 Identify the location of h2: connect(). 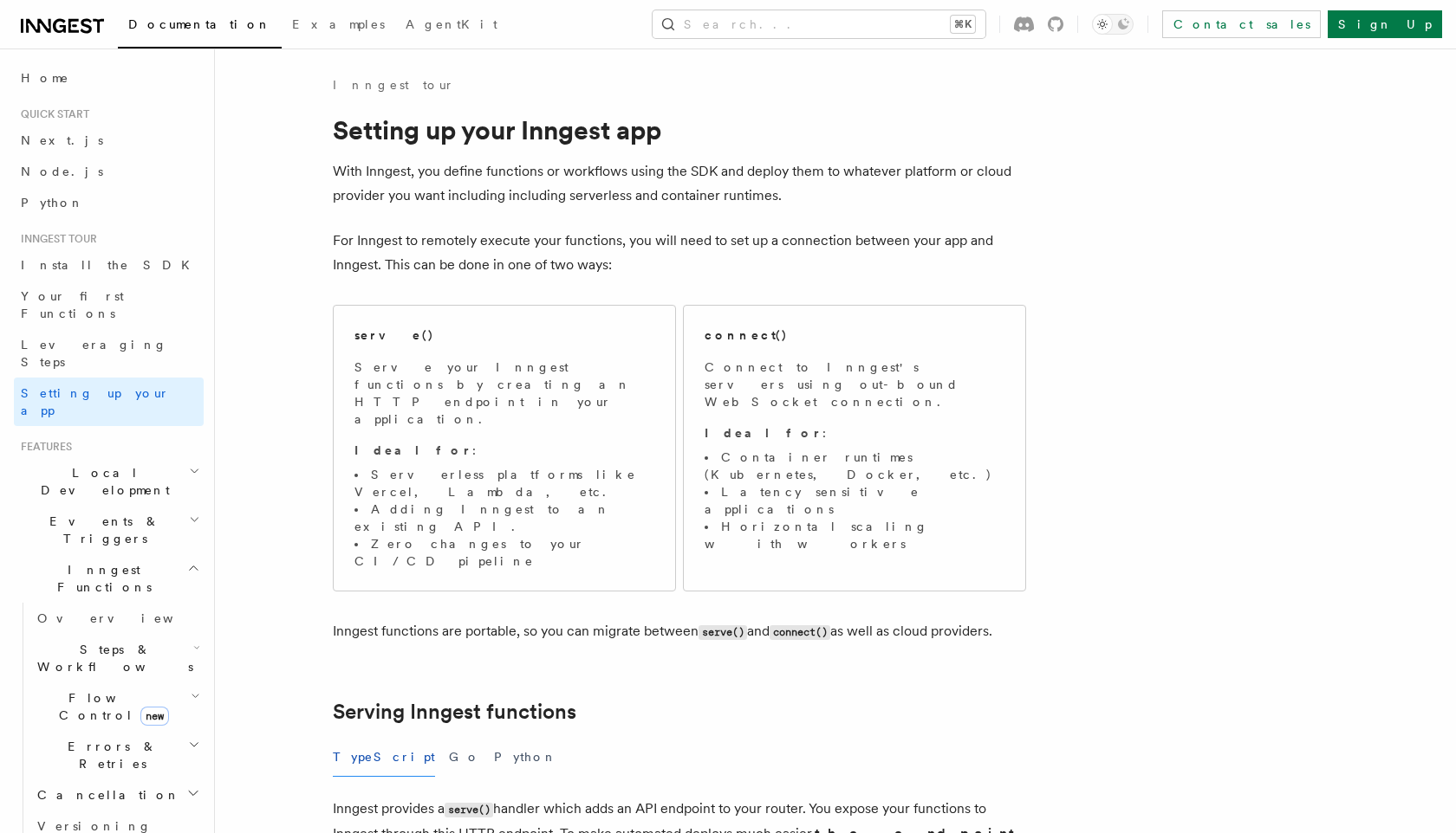
(746, 335).